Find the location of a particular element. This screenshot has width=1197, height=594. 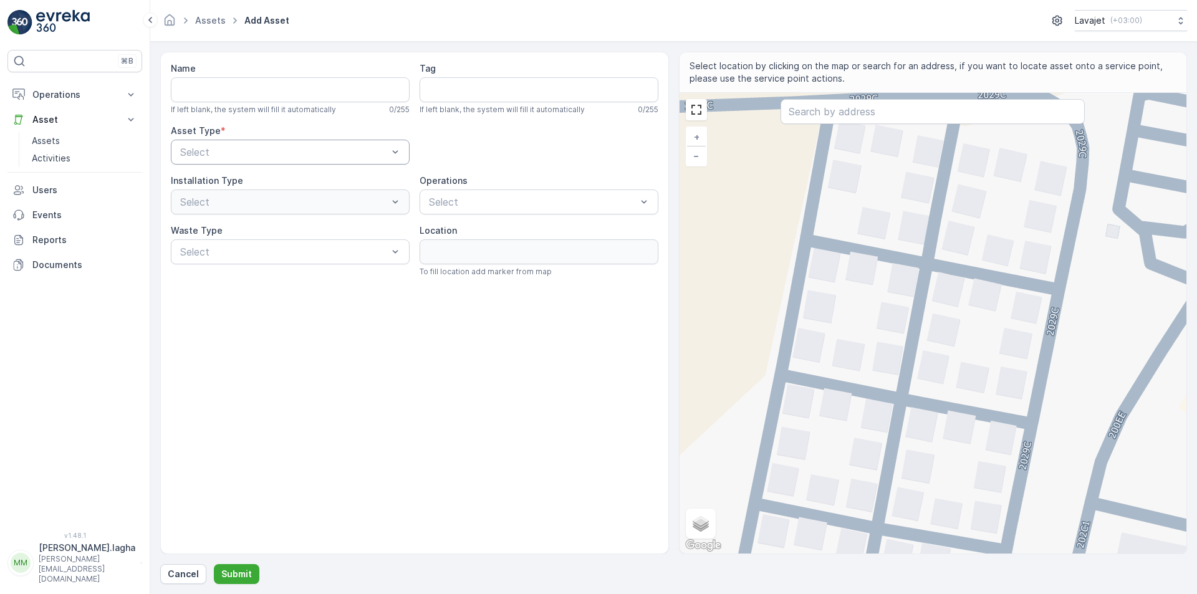

button: Cancel is located at coordinates (183, 574).